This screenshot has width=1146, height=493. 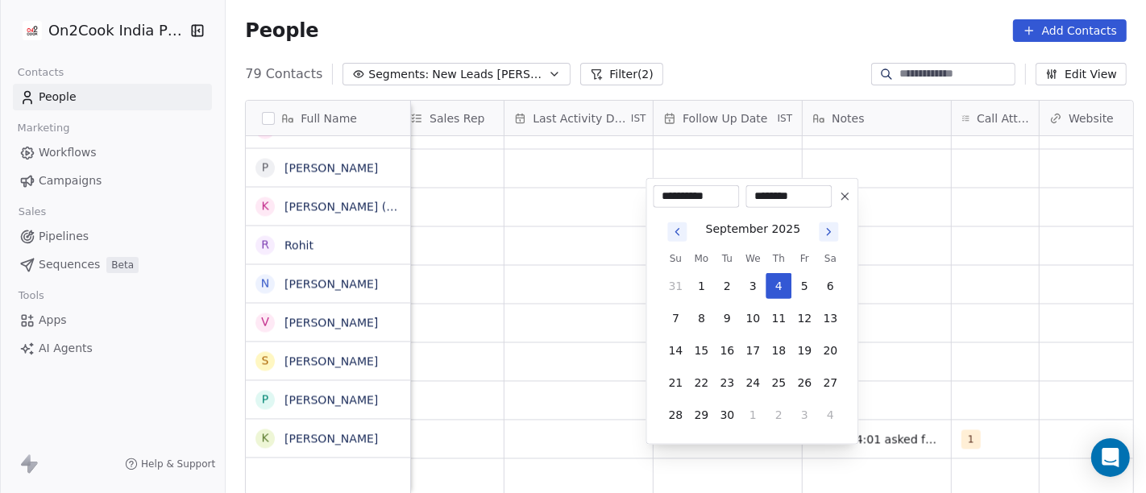 What do you see at coordinates (804, 383) in the screenshot?
I see `button: 26` at bounding box center [804, 383].